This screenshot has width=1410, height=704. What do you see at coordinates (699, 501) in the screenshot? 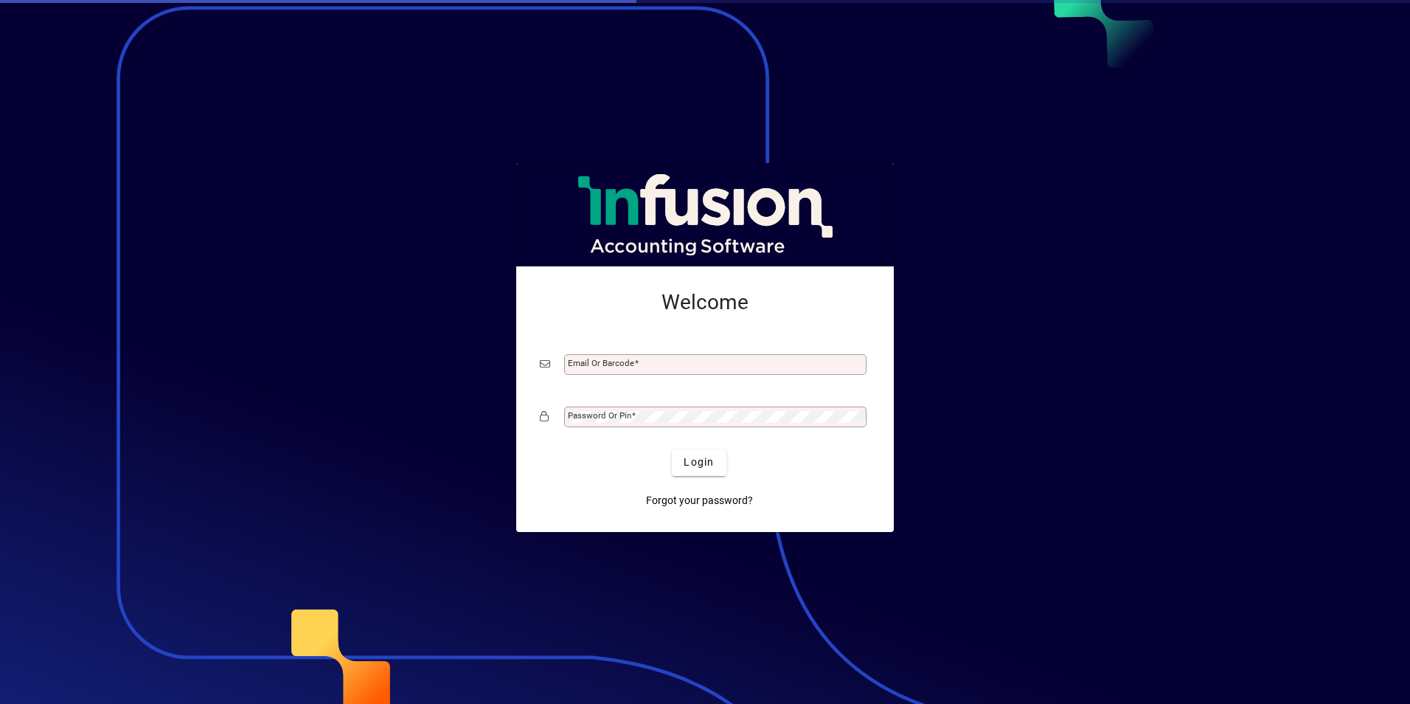
I see `a: Forgot your password?` at bounding box center [699, 501].